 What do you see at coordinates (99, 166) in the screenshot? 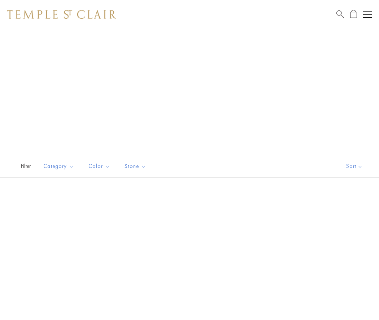
I see `button: Color` at bounding box center [99, 166].